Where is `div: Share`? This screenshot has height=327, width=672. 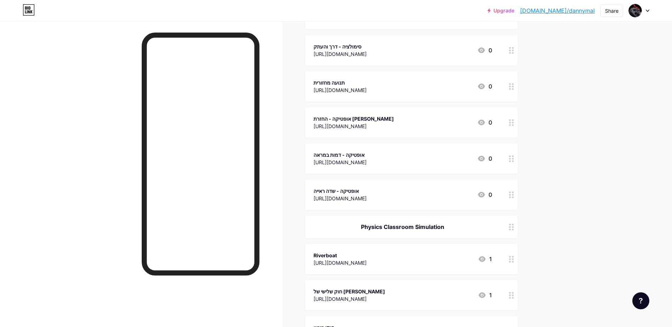
div: Share is located at coordinates (612, 11).